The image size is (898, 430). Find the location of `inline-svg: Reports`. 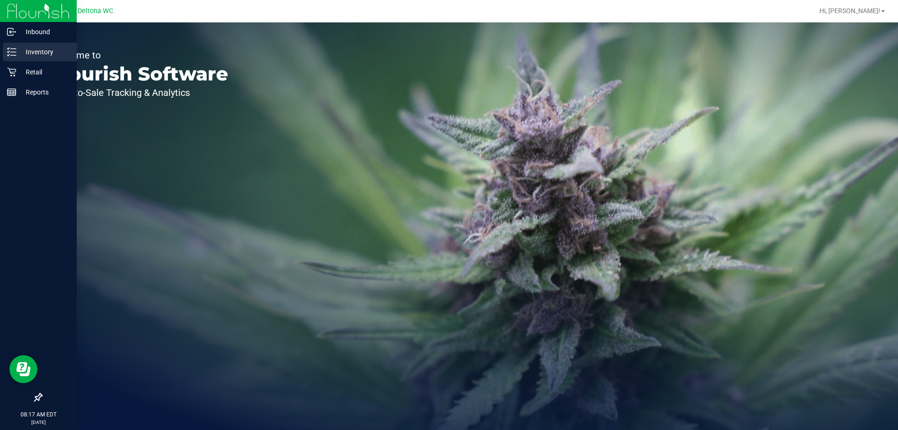

inline-svg: Reports is located at coordinates (12, 92).